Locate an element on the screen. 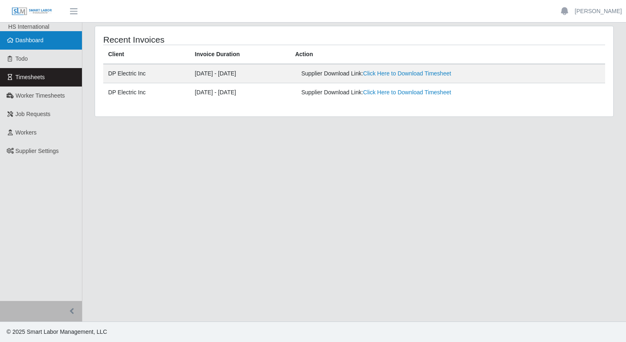  span: Timesheets is located at coordinates (30, 77).